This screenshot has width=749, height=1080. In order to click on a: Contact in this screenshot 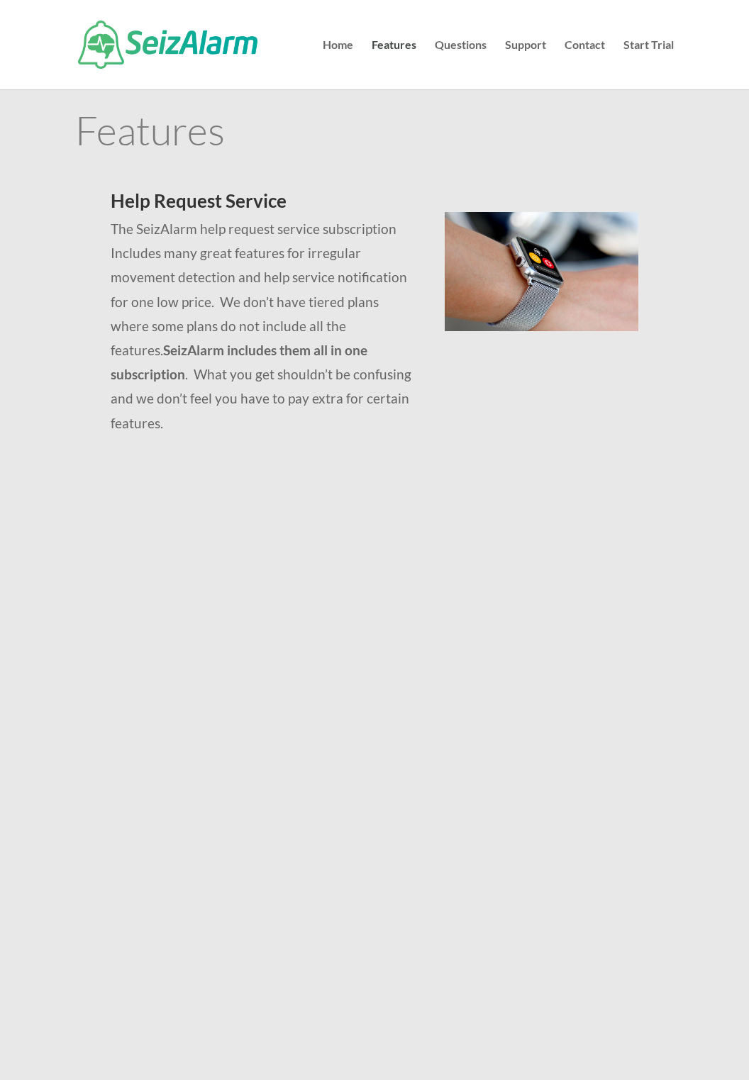, I will do `click(584, 65)`.